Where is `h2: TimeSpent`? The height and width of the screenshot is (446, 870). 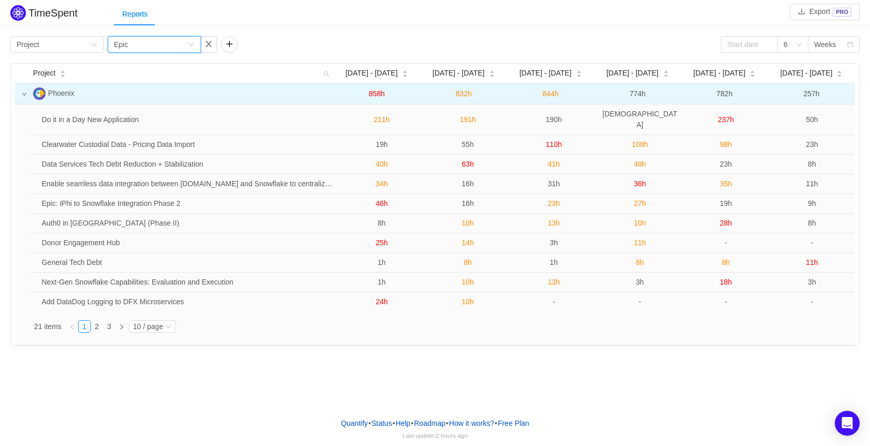 h2: TimeSpent is located at coordinates (53, 13).